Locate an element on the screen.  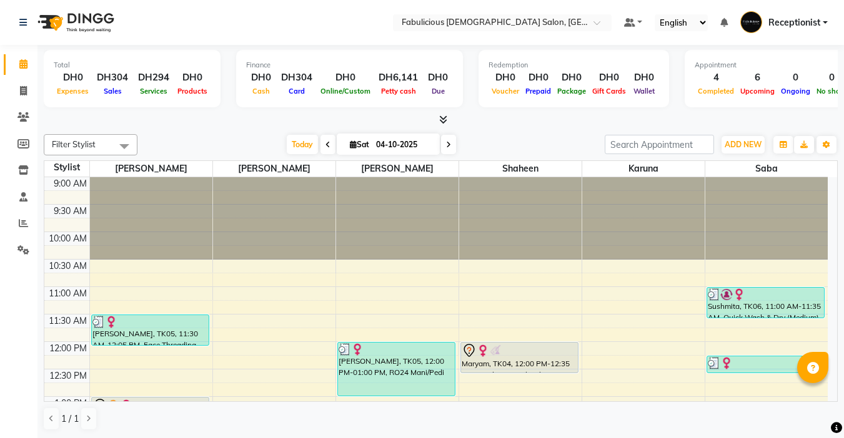
div: 11:30 AM is located at coordinates (67, 321).